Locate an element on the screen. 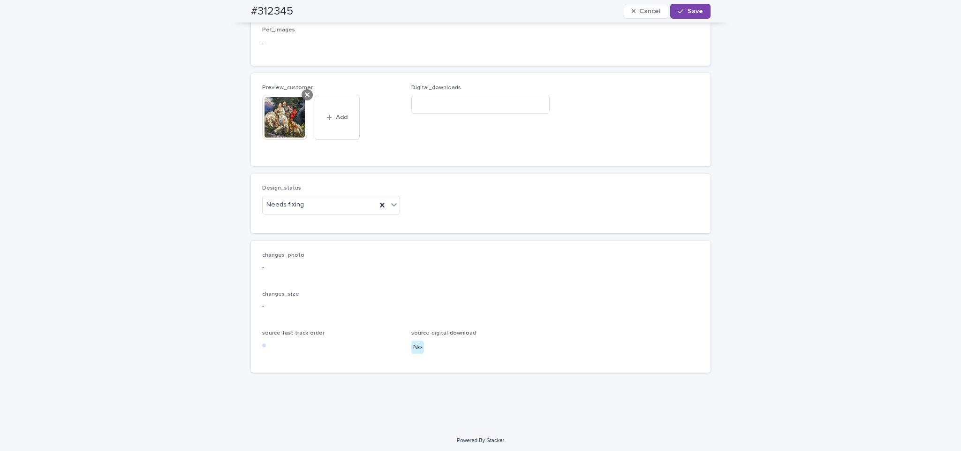 Image resolution: width=961 pixels, height=451 pixels. button: Cancel is located at coordinates (647, 11).